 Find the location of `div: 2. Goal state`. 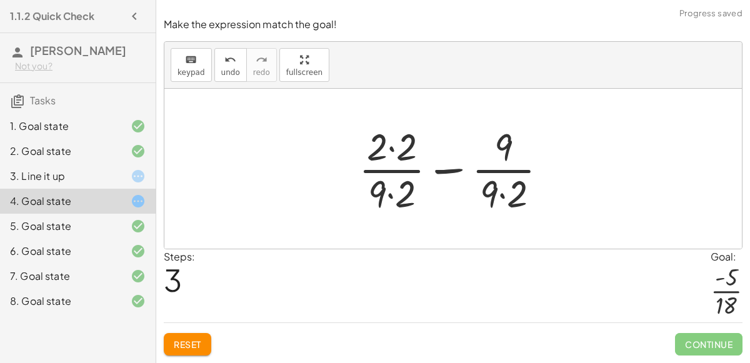

div: 2. Goal state is located at coordinates (60, 151).